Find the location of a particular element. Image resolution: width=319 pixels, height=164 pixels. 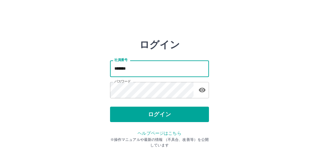

p: ※操作マニュアルや最新の情報 （不具合、改善等）を公開しています is located at coordinates (159, 143).